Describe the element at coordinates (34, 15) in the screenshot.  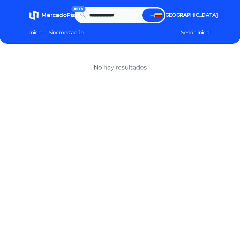
I see `img: MercadoTrack` at that location.